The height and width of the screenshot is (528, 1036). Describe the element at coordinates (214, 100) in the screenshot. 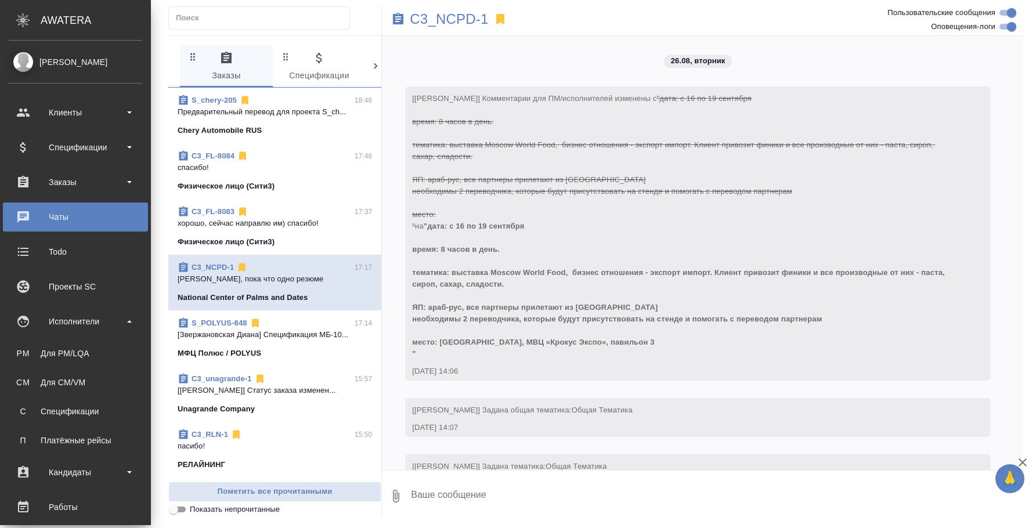

I see `a: S_chery-205` at that location.